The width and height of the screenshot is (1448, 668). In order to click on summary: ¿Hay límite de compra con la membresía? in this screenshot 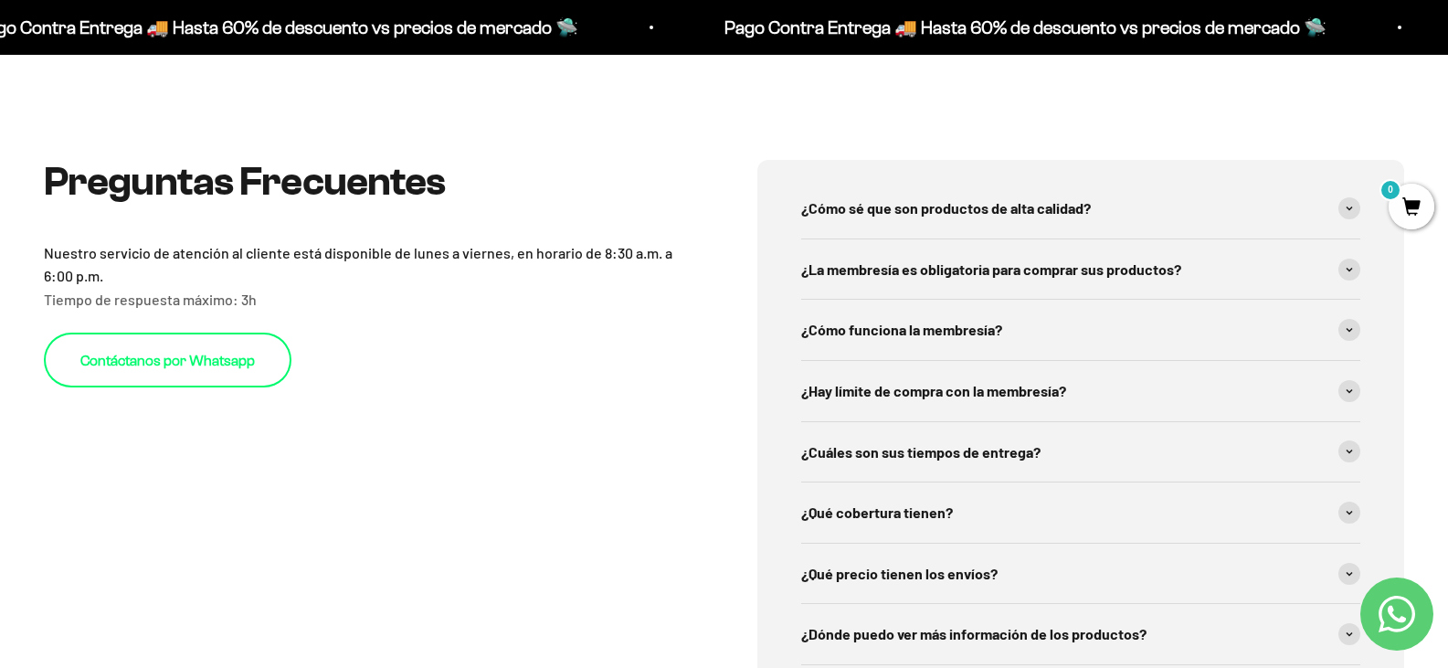, I will do `click(1081, 391)`.